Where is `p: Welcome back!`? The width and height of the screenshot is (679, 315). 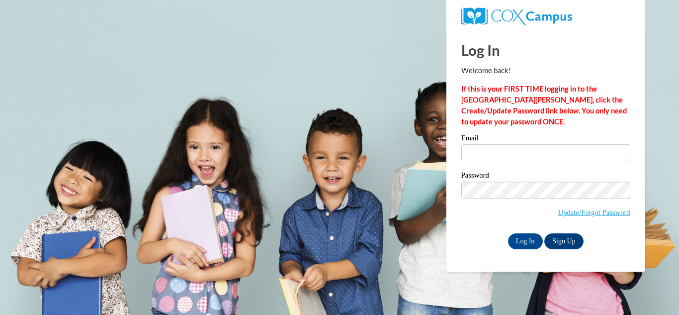 p: Welcome back! is located at coordinates (546, 71).